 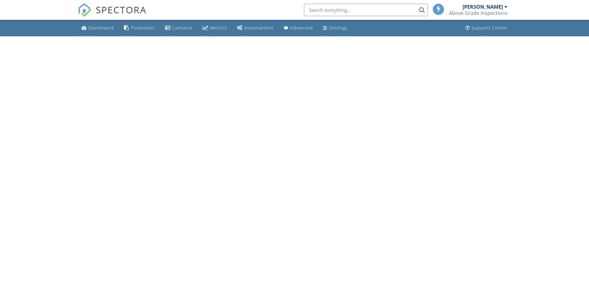 What do you see at coordinates (298, 28) in the screenshot?
I see `a: Advanced` at bounding box center [298, 28].